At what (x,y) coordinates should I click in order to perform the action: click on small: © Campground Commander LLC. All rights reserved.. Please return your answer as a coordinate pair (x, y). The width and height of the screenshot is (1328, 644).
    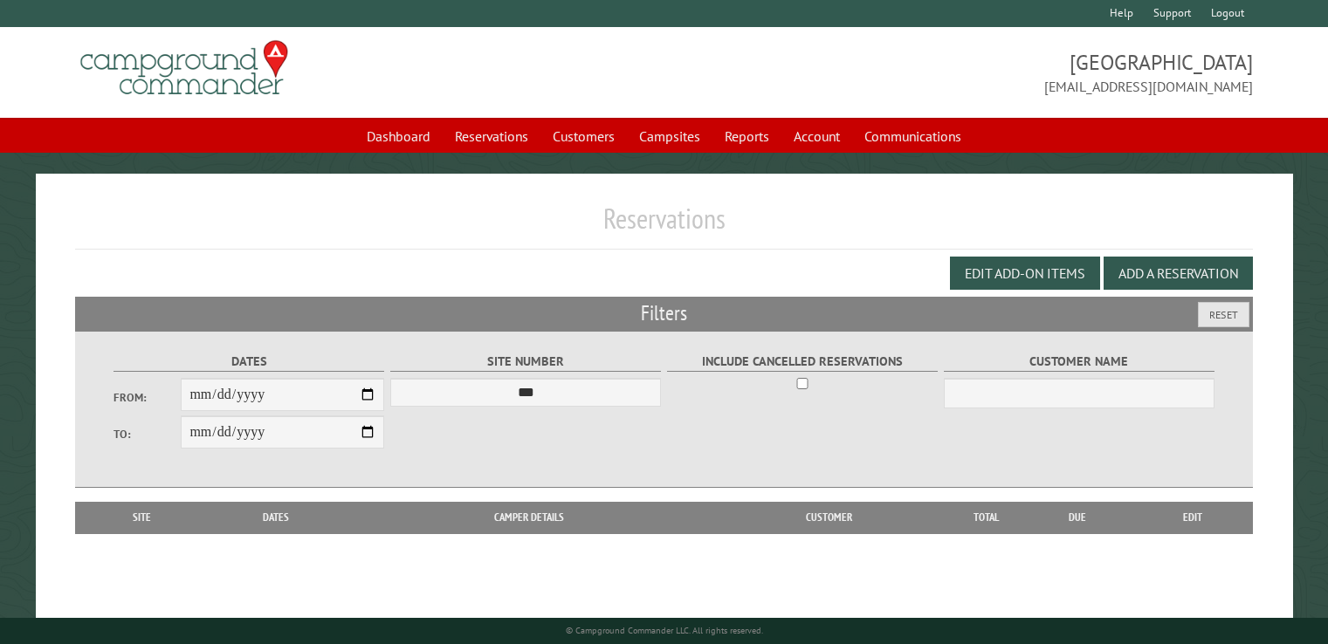
    Looking at the image, I should click on (664, 630).